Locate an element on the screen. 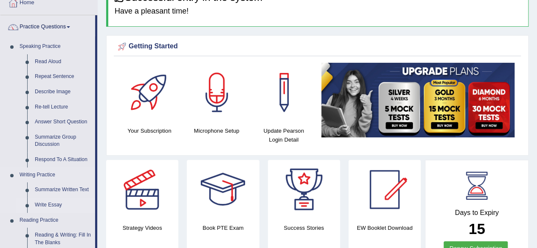 The width and height of the screenshot is (537, 248). a: Reading Practice is located at coordinates (55, 221).